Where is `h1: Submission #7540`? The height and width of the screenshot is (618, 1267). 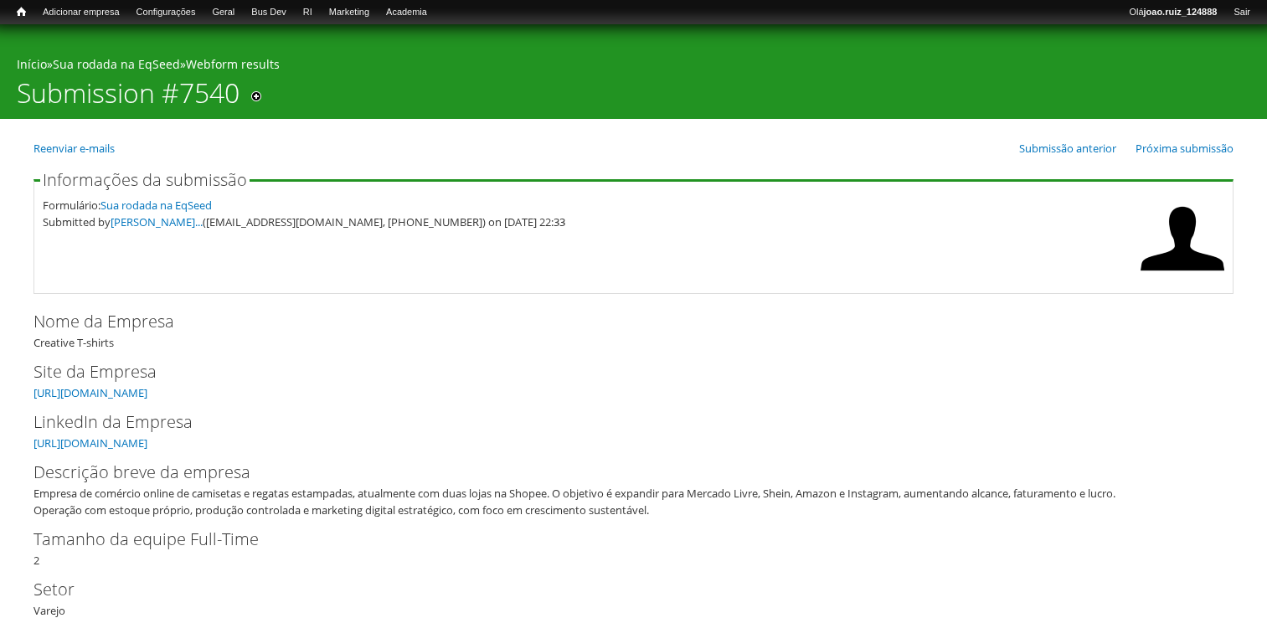
h1: Submission #7540 is located at coordinates (128, 98).